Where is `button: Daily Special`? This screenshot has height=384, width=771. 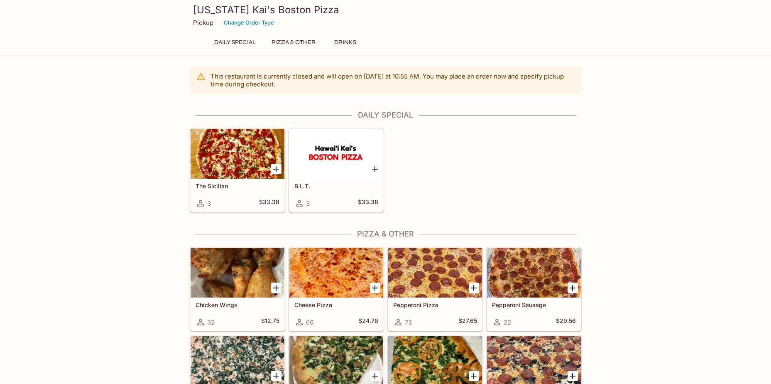 button: Daily Special is located at coordinates (235, 42).